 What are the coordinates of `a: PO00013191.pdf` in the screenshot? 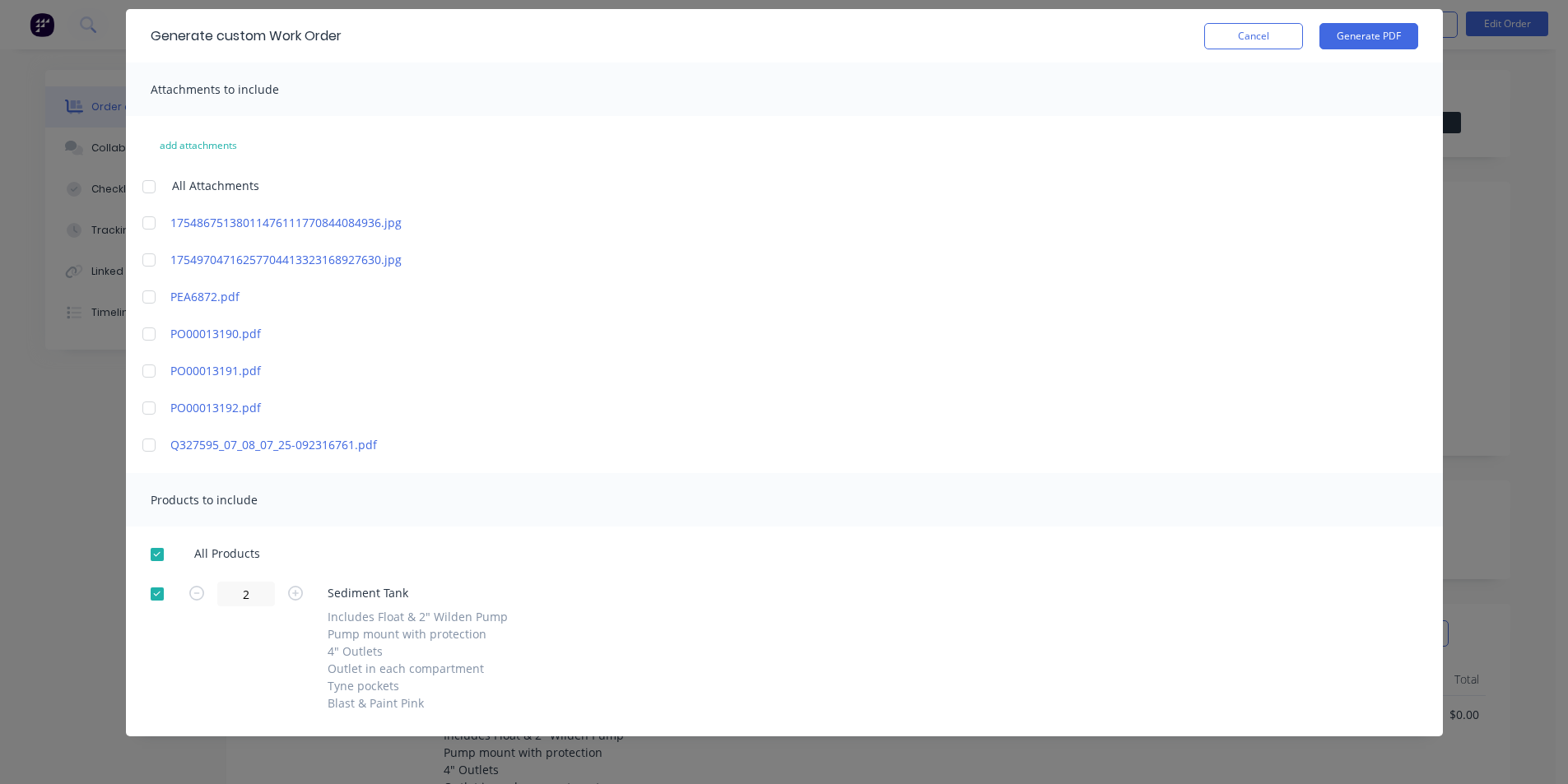 It's located at (314, 370).